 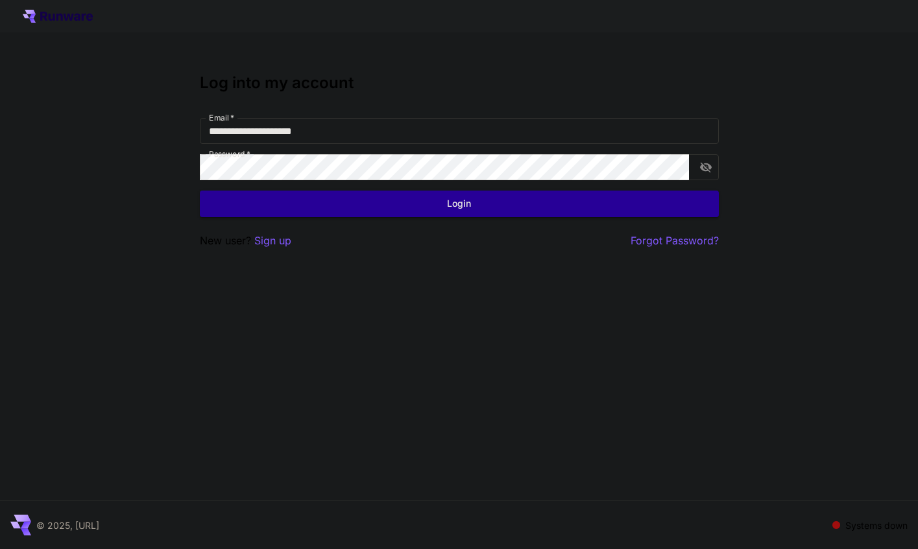 What do you see at coordinates (674, 241) in the screenshot?
I see `button: Forgot Password?` at bounding box center [674, 241].